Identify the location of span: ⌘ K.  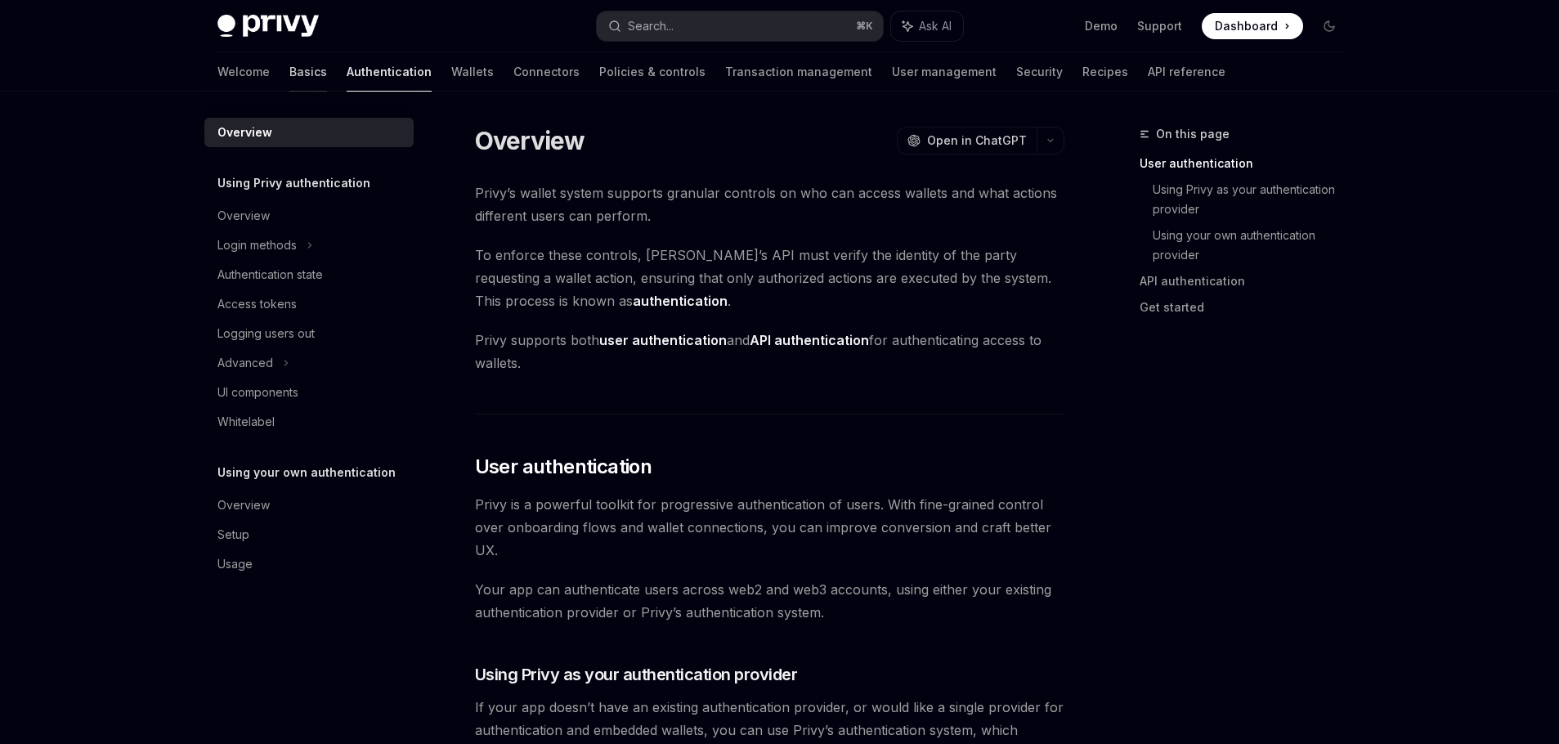
(864, 26).